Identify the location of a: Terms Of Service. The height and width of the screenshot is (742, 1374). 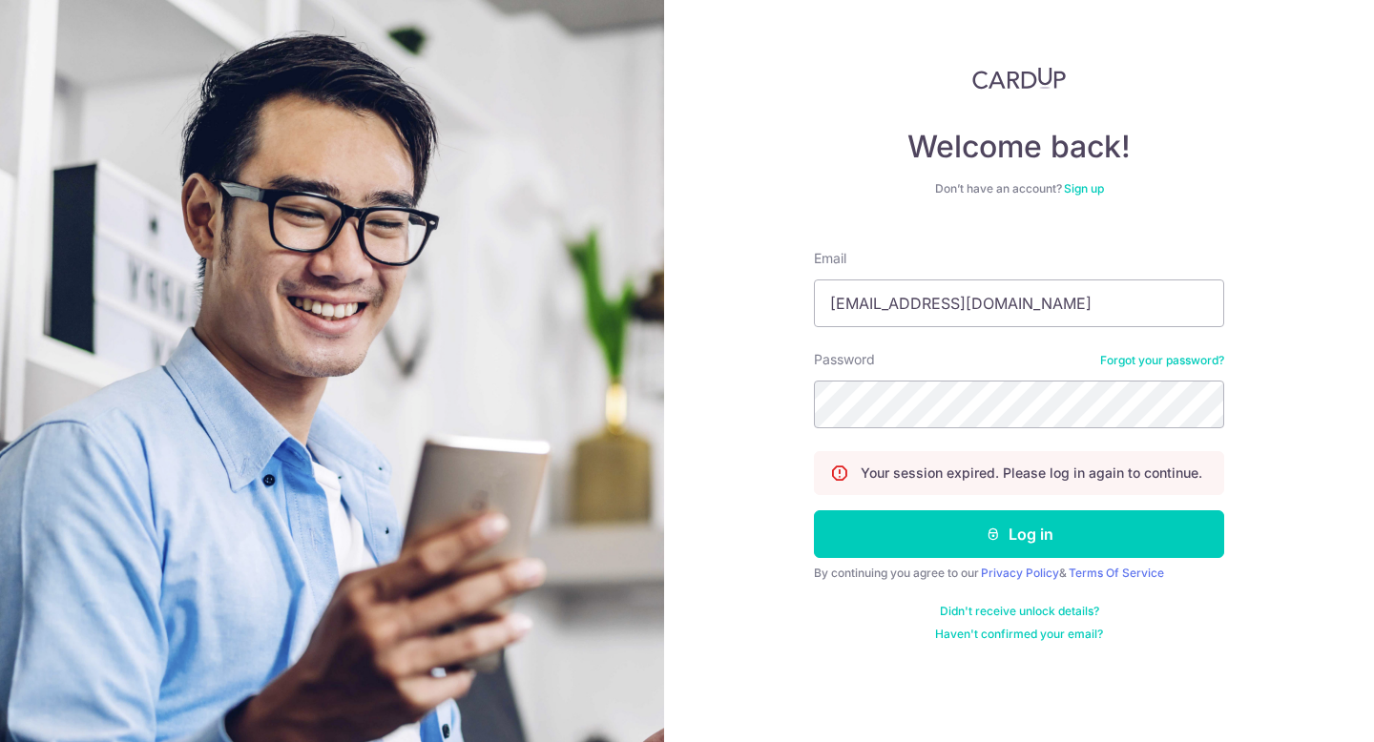
(1116, 572).